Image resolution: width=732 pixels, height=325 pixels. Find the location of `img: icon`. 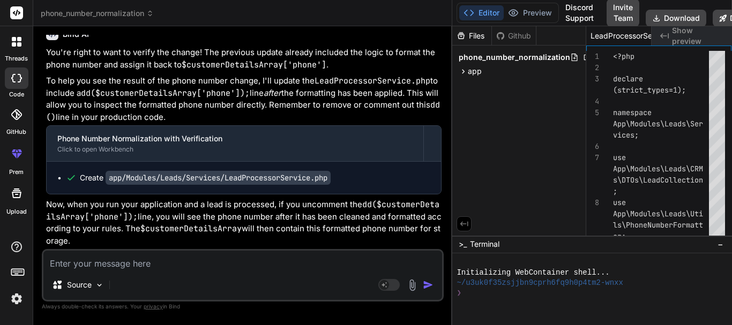

img: icon is located at coordinates (428, 285).